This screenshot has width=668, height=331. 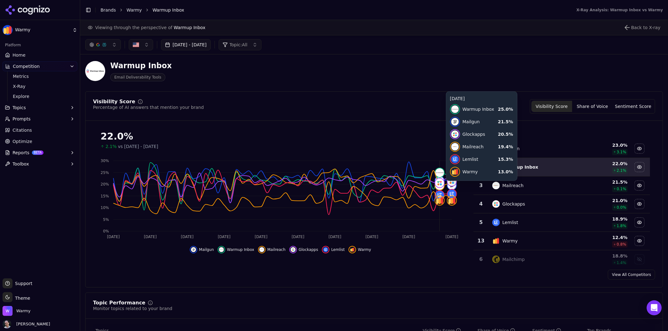 What do you see at coordinates (552, 106) in the screenshot?
I see `button: Visibility Score` at bounding box center [552, 106].